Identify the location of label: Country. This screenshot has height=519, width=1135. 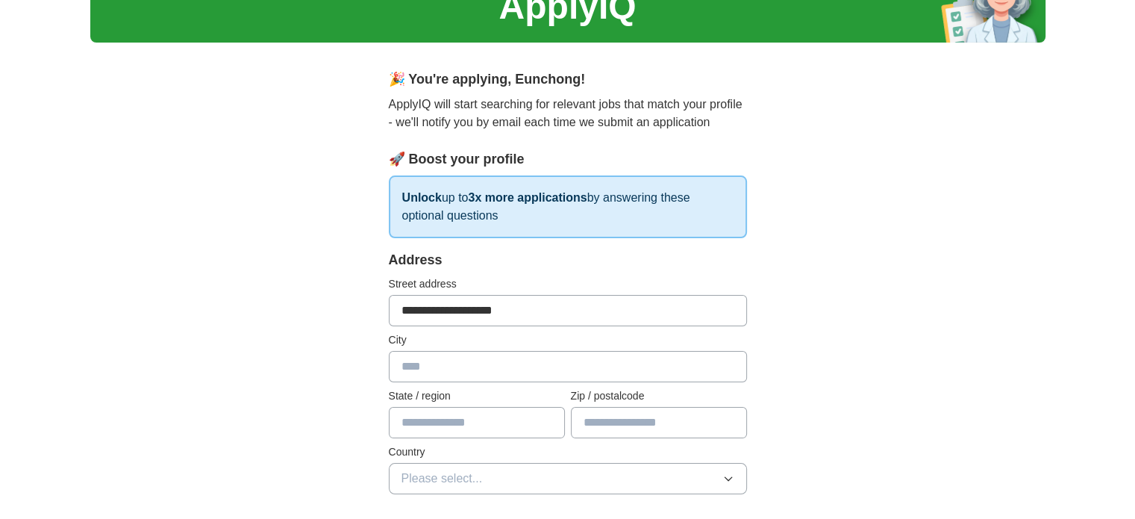
(568, 452).